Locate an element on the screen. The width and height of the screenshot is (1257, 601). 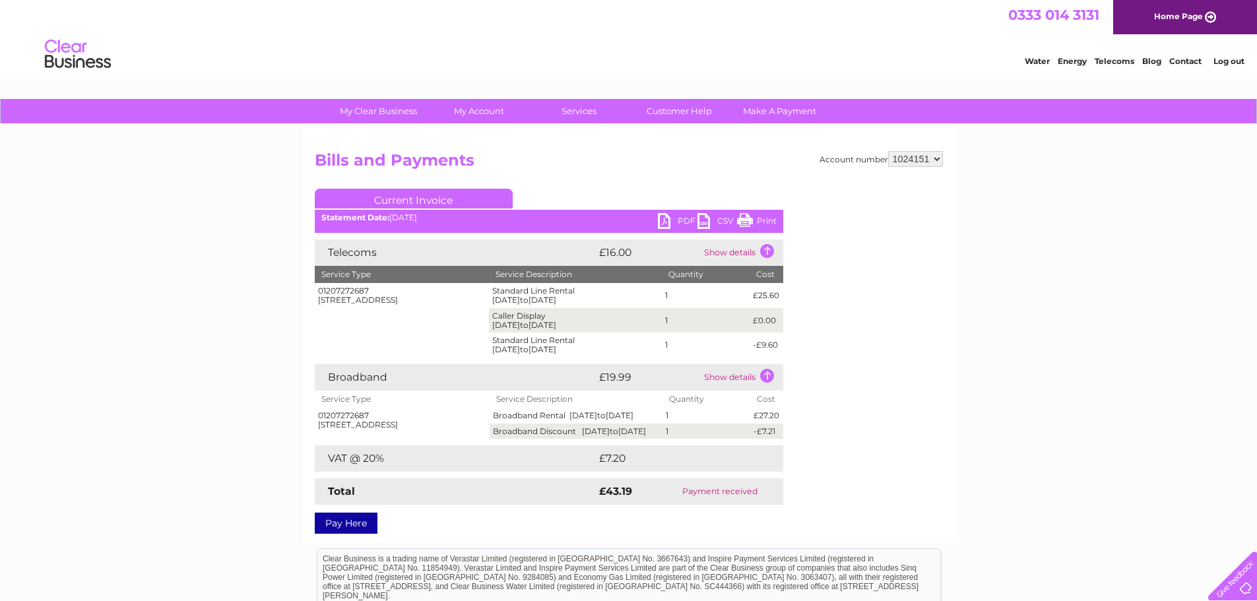
a: Contact is located at coordinates (1185, 61).